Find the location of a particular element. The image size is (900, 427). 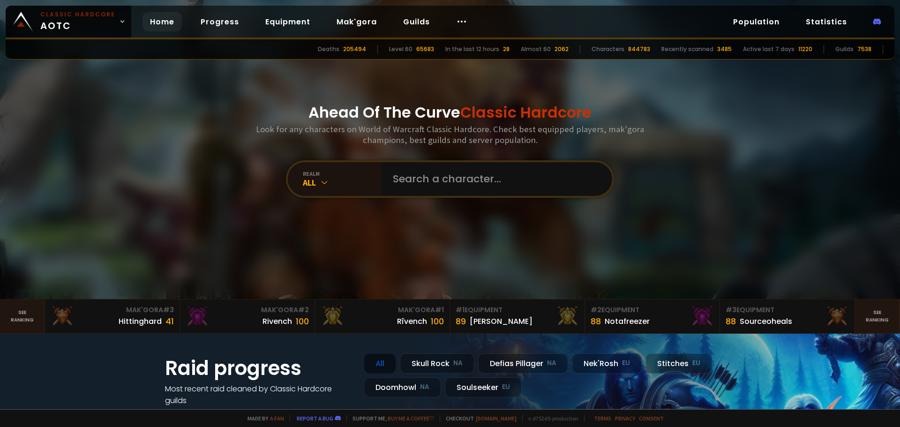

a: Privacy is located at coordinates (625, 418).